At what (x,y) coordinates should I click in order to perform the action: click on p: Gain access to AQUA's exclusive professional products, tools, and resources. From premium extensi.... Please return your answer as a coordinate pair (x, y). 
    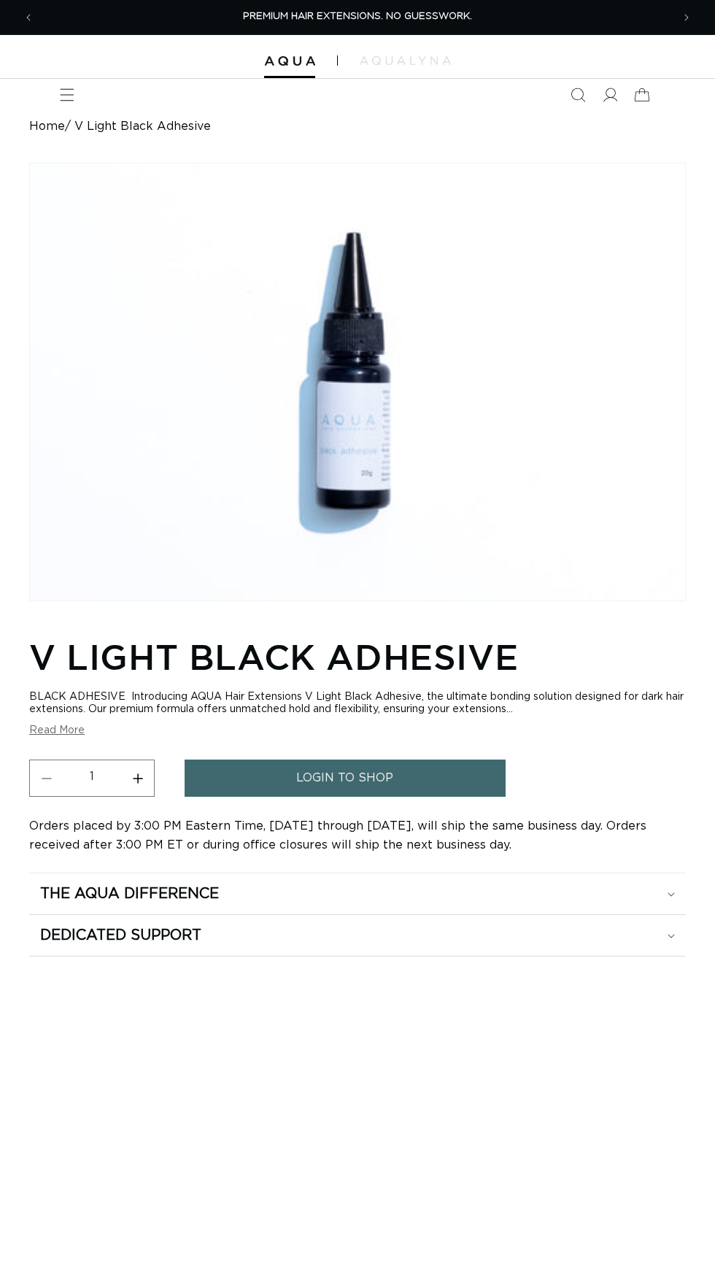
    Looking at the image, I should click on (311, 1235).